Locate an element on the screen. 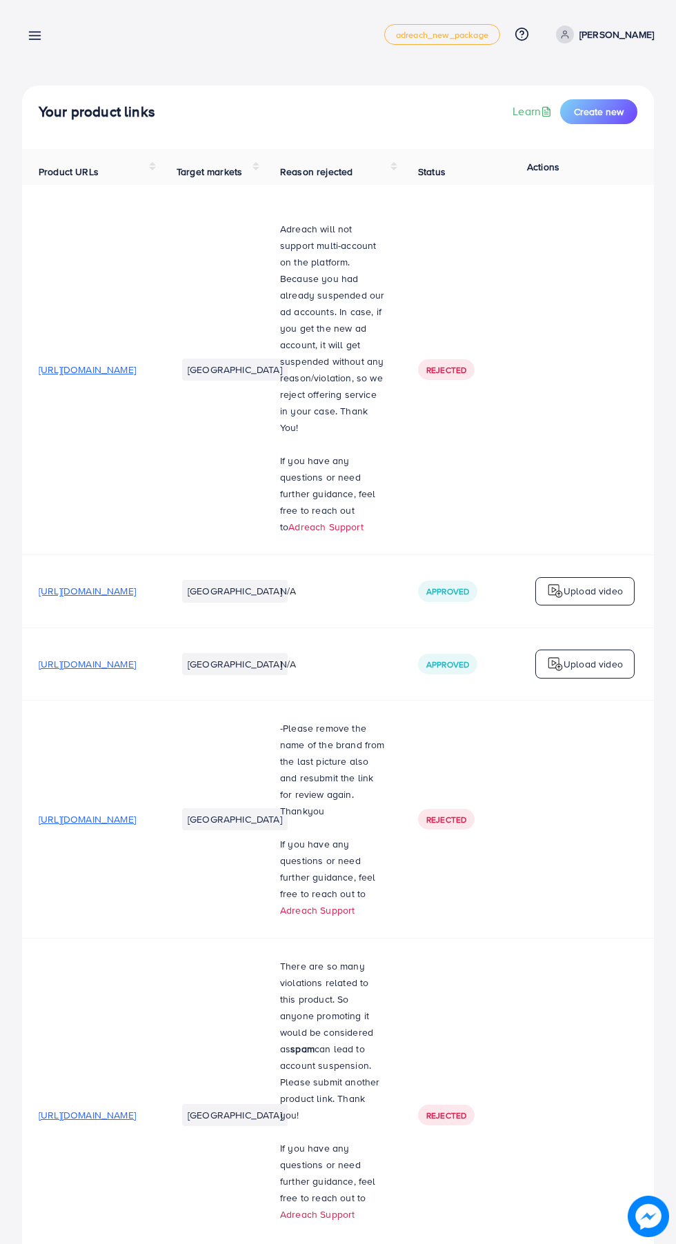  button: Create new is located at coordinates (598, 112).